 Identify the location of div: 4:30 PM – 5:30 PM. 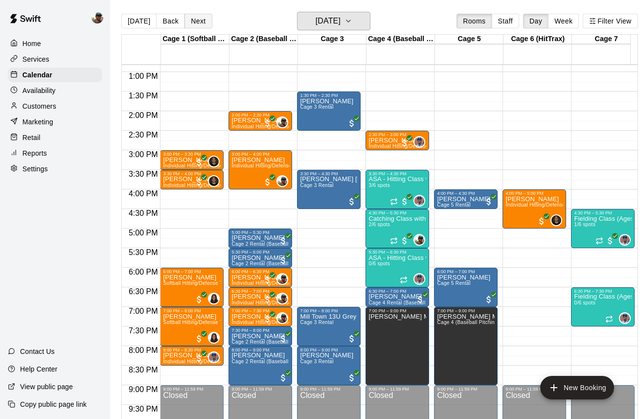
(603, 213).